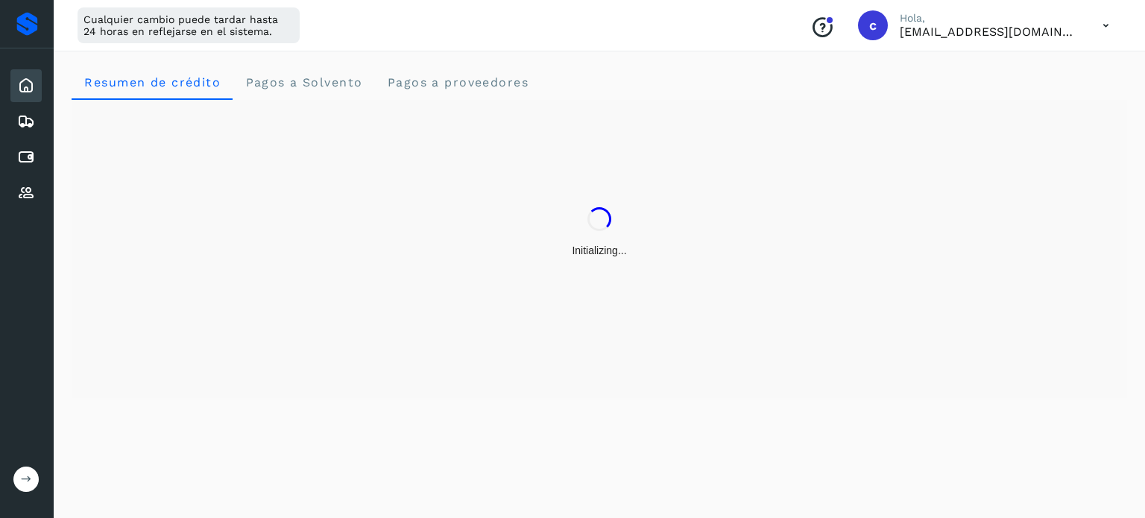  What do you see at coordinates (989, 18) in the screenshot?
I see `p: Hola,` at bounding box center [989, 18].